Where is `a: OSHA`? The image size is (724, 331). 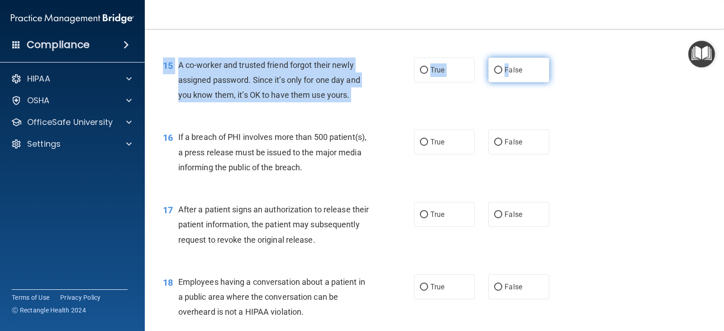 a: OSHA is located at coordinates (71, 100).